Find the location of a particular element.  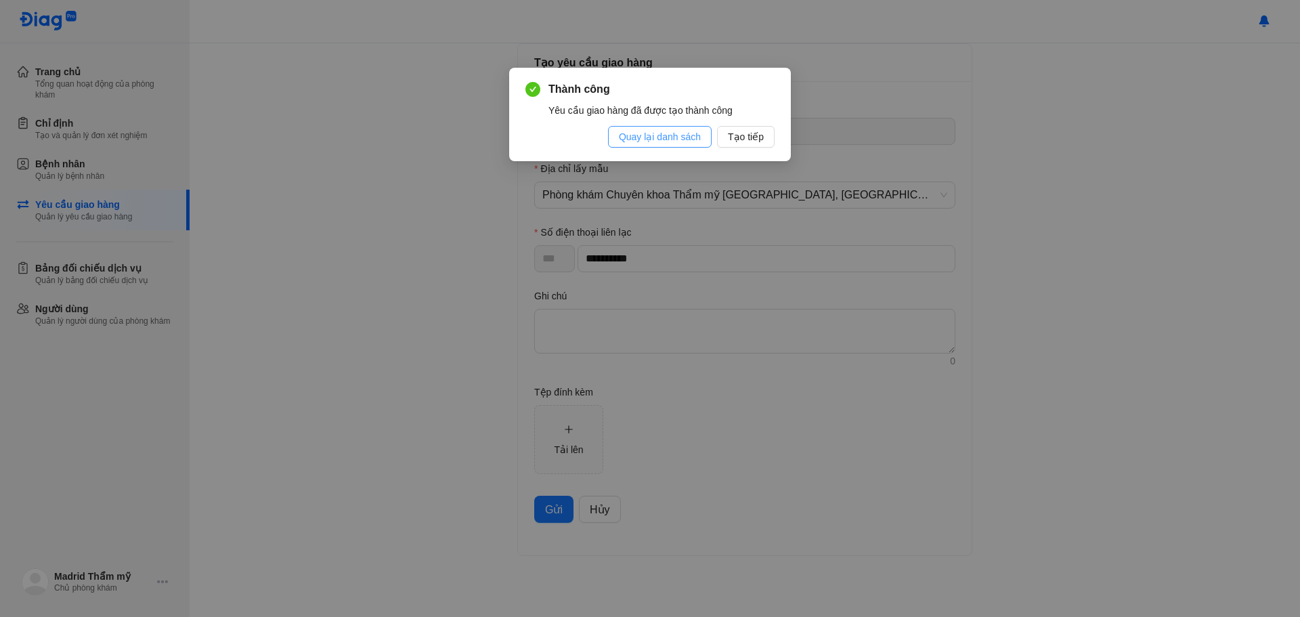

span: check-circle is located at coordinates (533, 89).